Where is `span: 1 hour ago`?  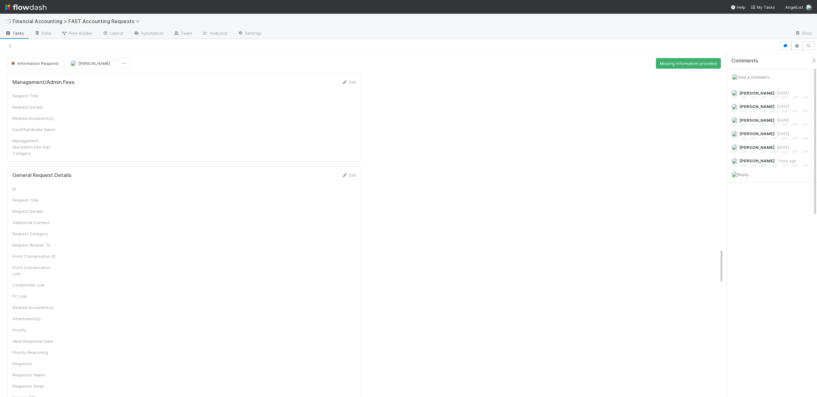 span: 1 hour ago is located at coordinates (786, 161).